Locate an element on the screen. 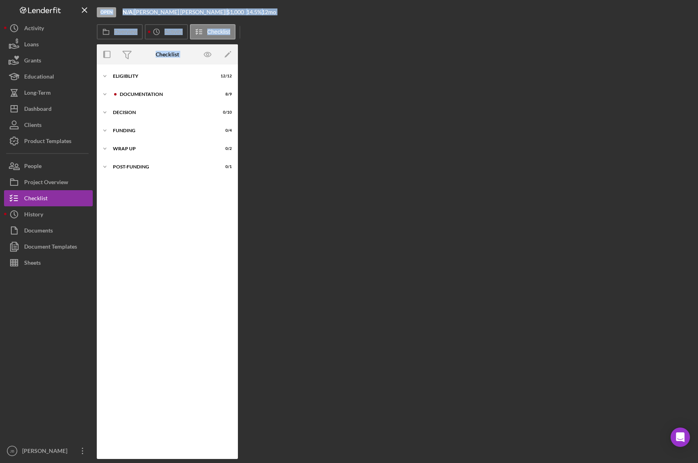 This screenshot has width=698, height=463. div: Post-Funding is located at coordinates (162, 167).